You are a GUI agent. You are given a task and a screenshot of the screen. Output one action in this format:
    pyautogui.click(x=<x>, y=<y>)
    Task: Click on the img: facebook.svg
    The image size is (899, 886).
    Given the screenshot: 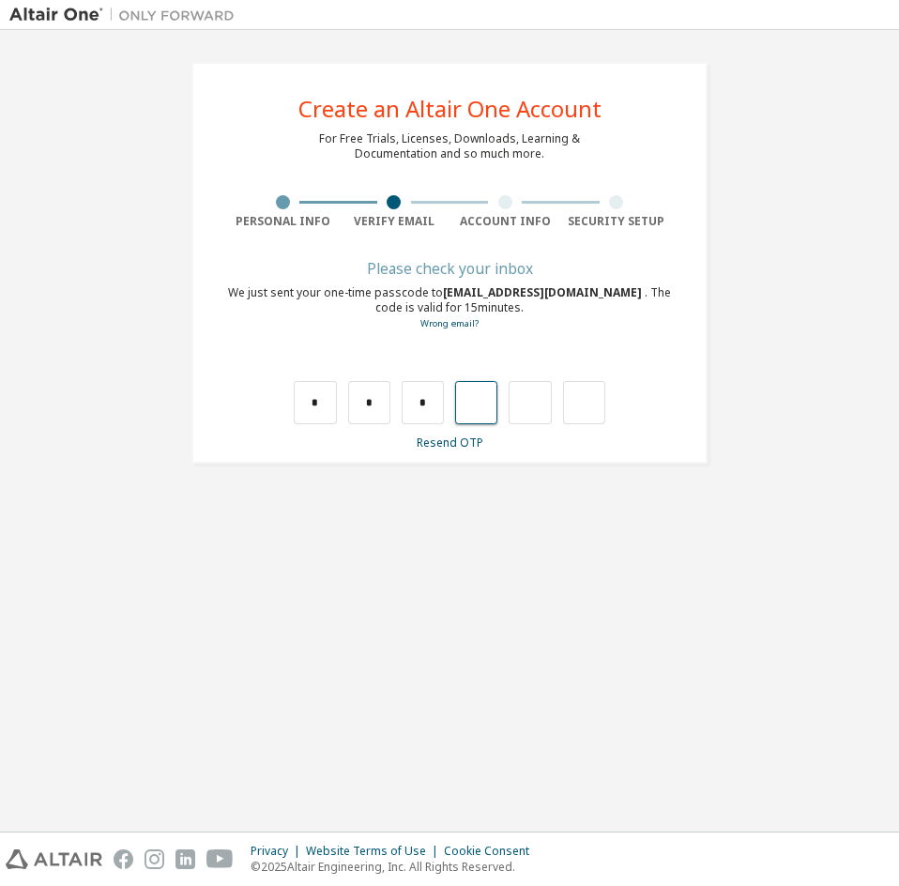 What is the action you would take?
    pyautogui.click(x=123, y=859)
    